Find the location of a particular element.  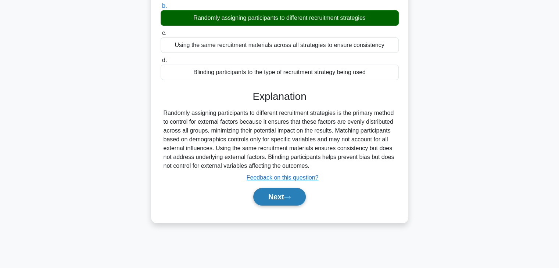

u: Feedback on this question? is located at coordinates (283, 178).